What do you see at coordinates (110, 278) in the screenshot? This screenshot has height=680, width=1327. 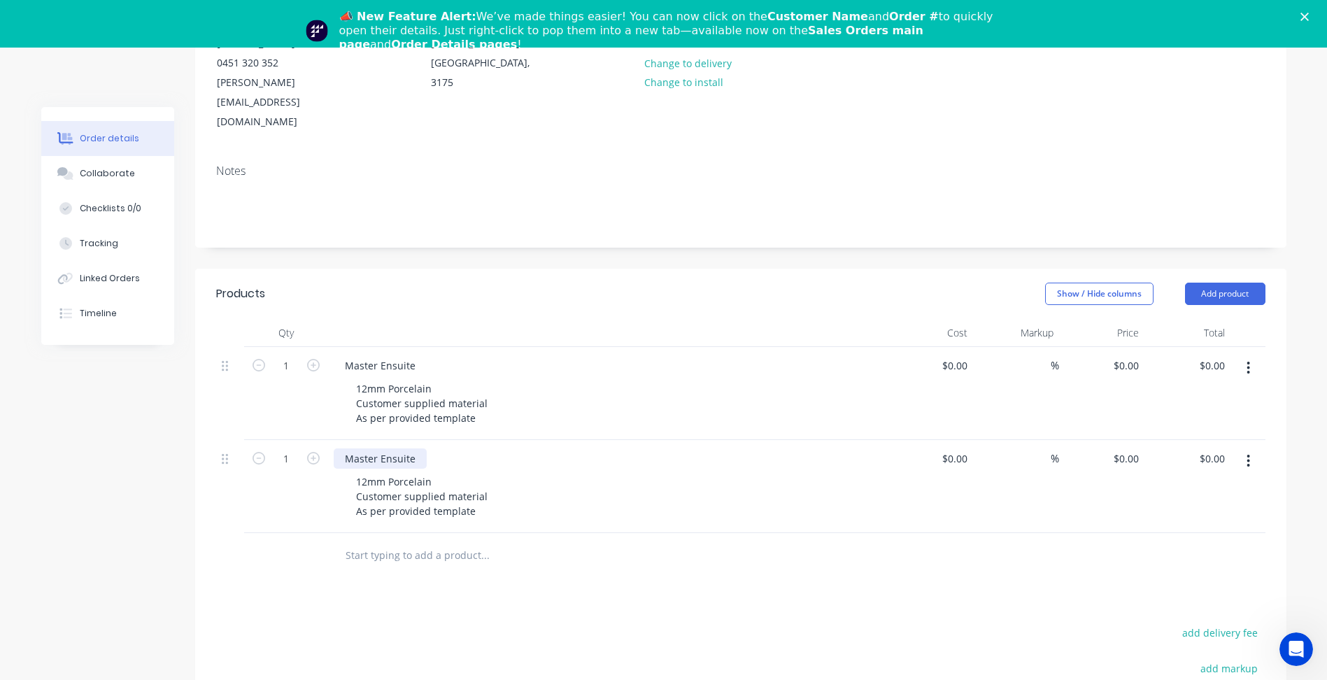 I see `div: Linked Orders` at bounding box center [110, 278].